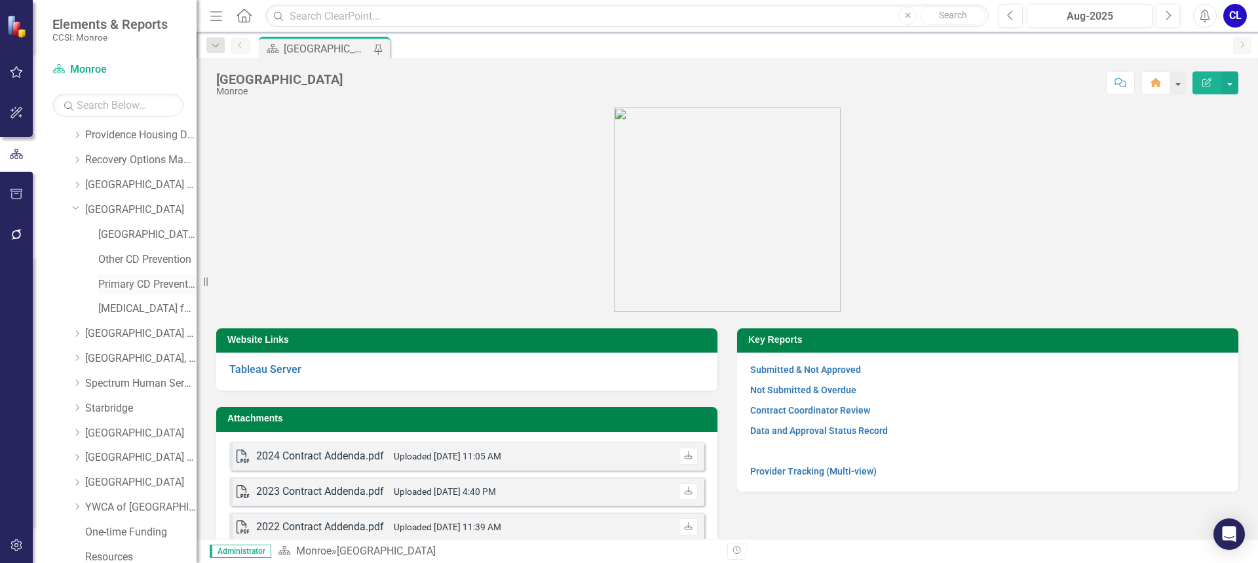 The width and height of the screenshot is (1258, 563). Describe the element at coordinates (953, 16) in the screenshot. I see `button: Search` at that location.